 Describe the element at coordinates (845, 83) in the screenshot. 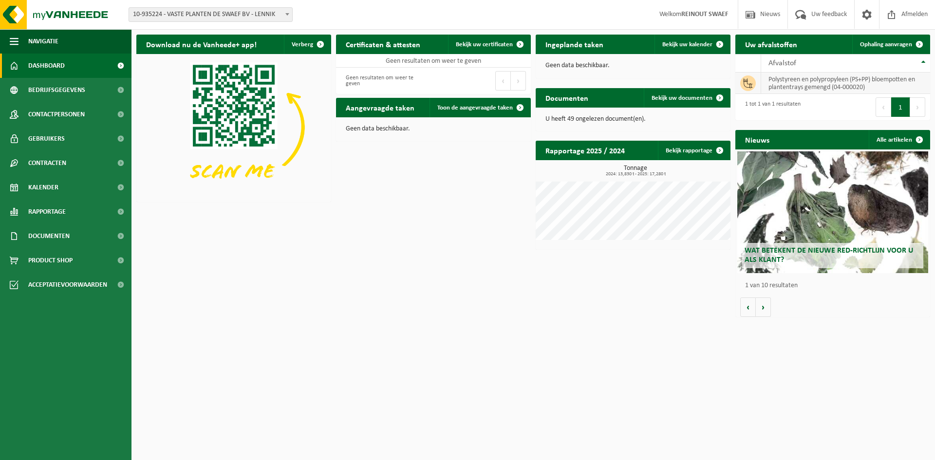

I see `td: polystyreen en polypropyleen (PS+PP) bloempotten en plantentrays gemengd (04-000020)` at that location.